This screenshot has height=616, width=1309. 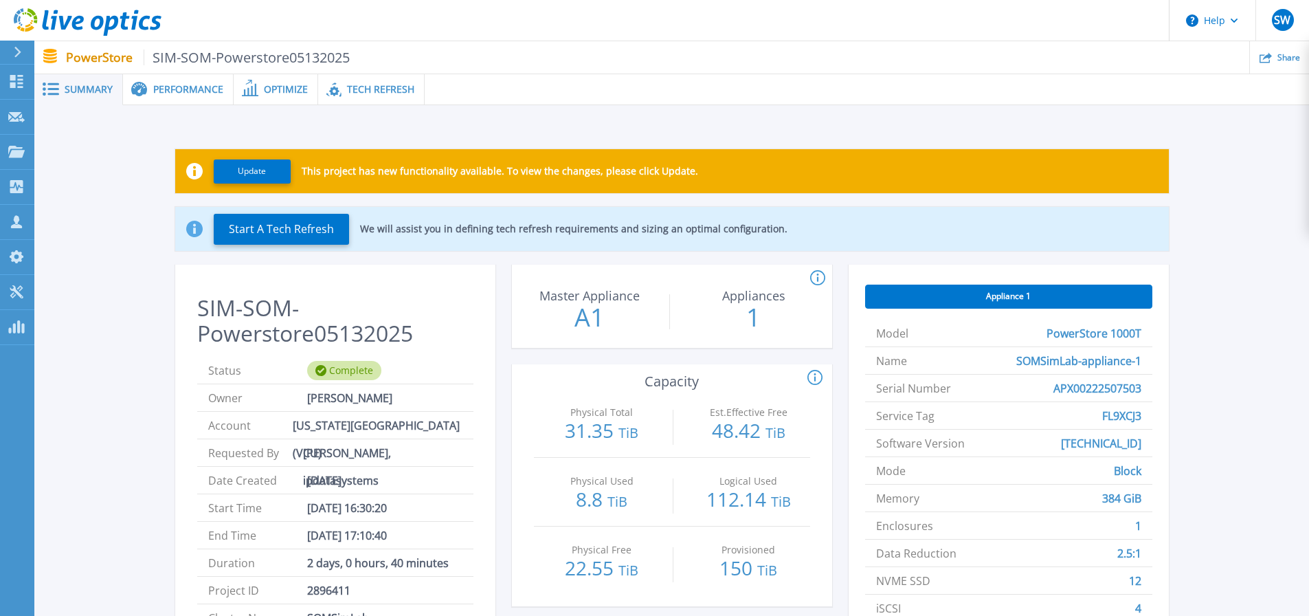 I want to click on p: Master Appliance, so click(x=590, y=295).